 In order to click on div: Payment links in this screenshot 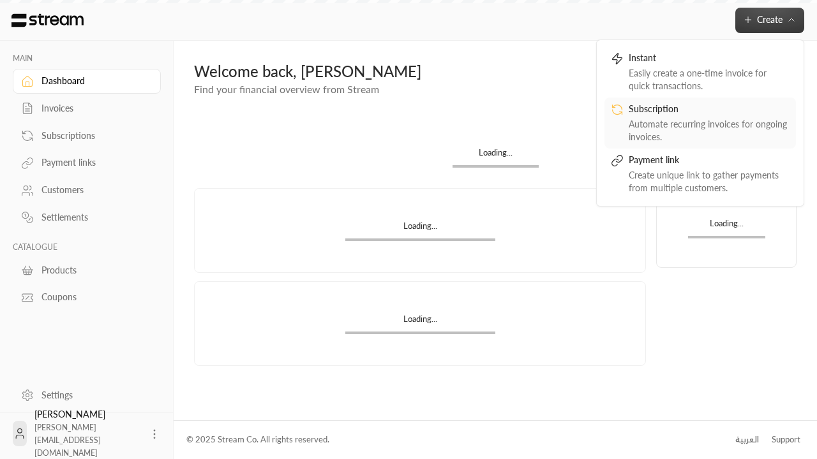, I will do `click(93, 163)`.